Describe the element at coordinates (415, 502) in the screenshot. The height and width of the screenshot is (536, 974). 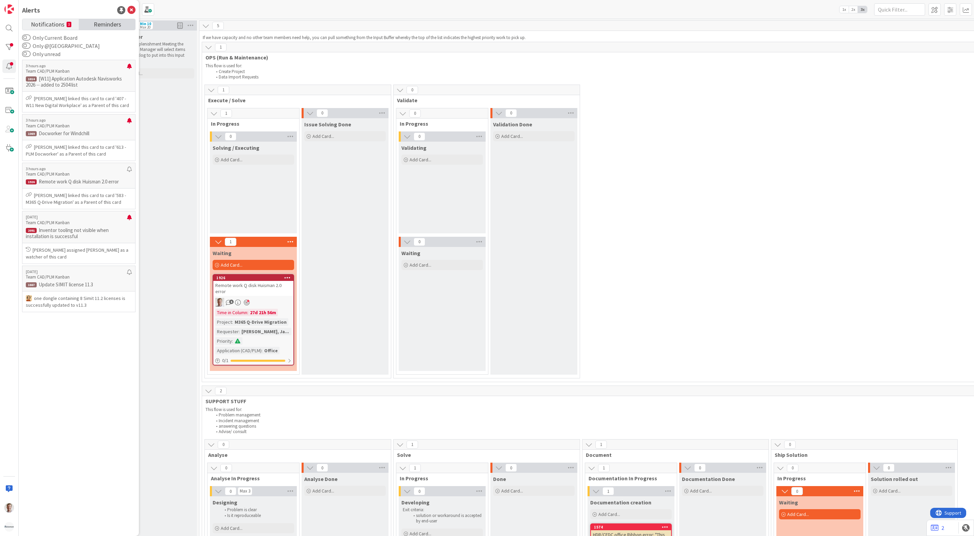
I see `span: Developing` at that location.